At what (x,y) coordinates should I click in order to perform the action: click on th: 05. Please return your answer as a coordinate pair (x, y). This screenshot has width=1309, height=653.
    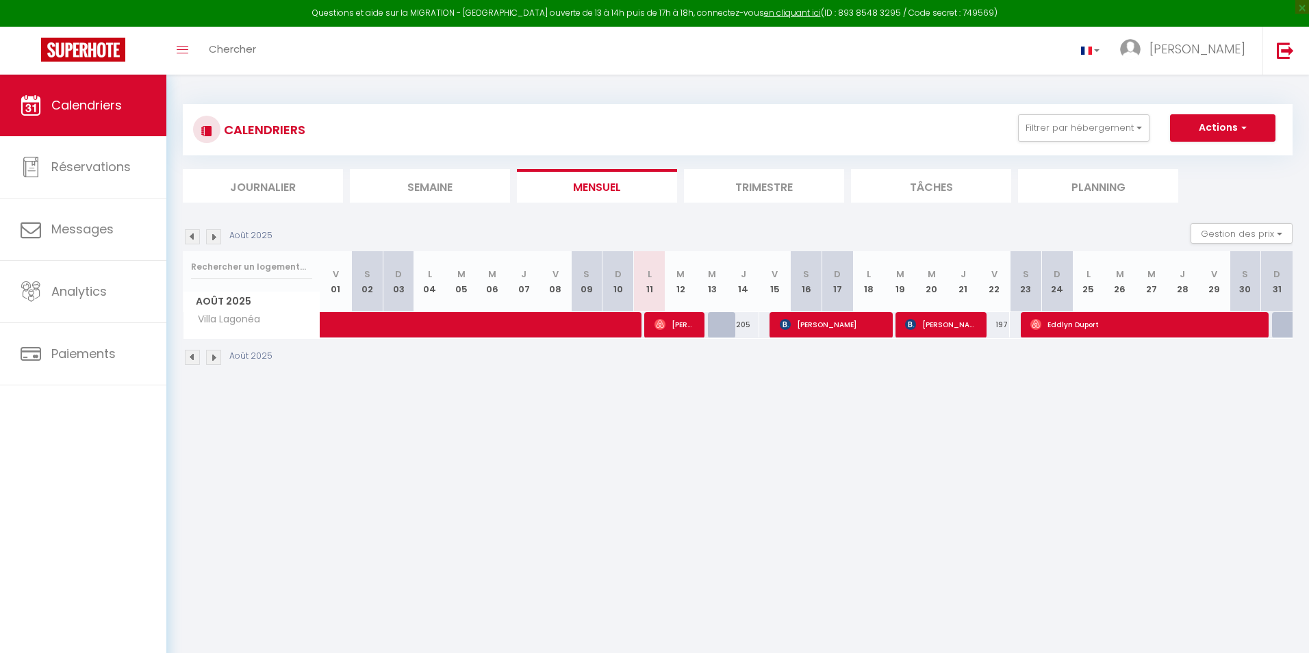
    Looking at the image, I should click on (461, 281).